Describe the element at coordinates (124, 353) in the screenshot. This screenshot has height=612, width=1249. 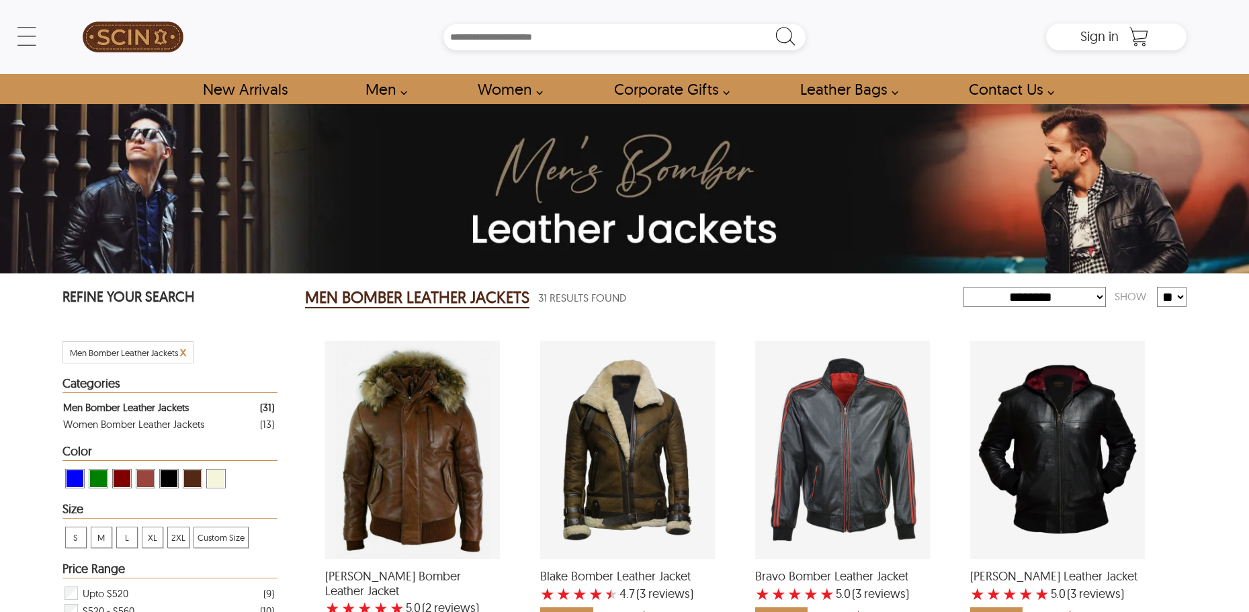
I see `span: Filter Men Bomber Leather Jackets` at that location.